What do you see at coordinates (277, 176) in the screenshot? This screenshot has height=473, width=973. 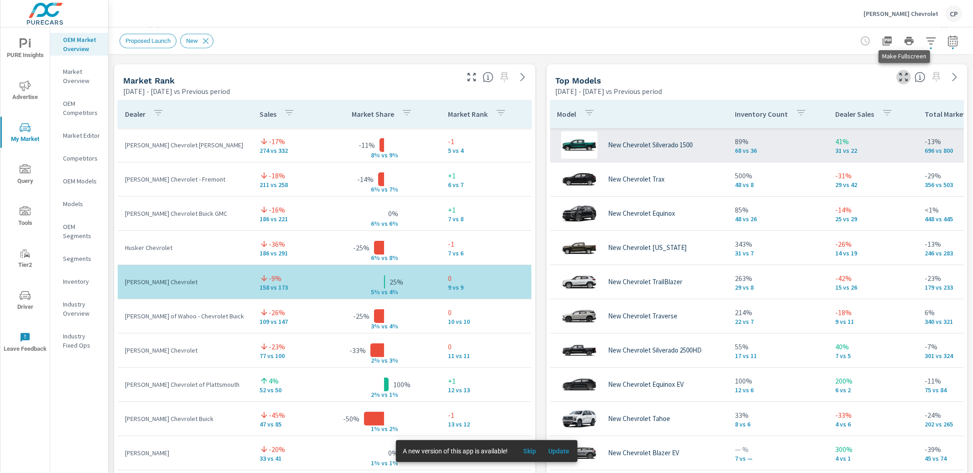 I see `p: -18%` at bounding box center [277, 176].